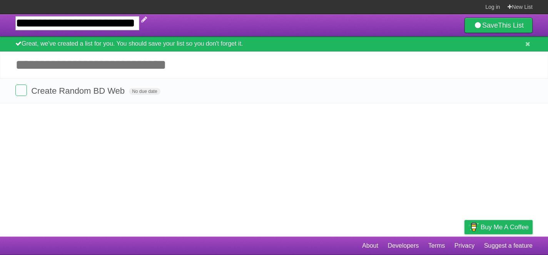  I want to click on a: Buy me a coffee, so click(498, 227).